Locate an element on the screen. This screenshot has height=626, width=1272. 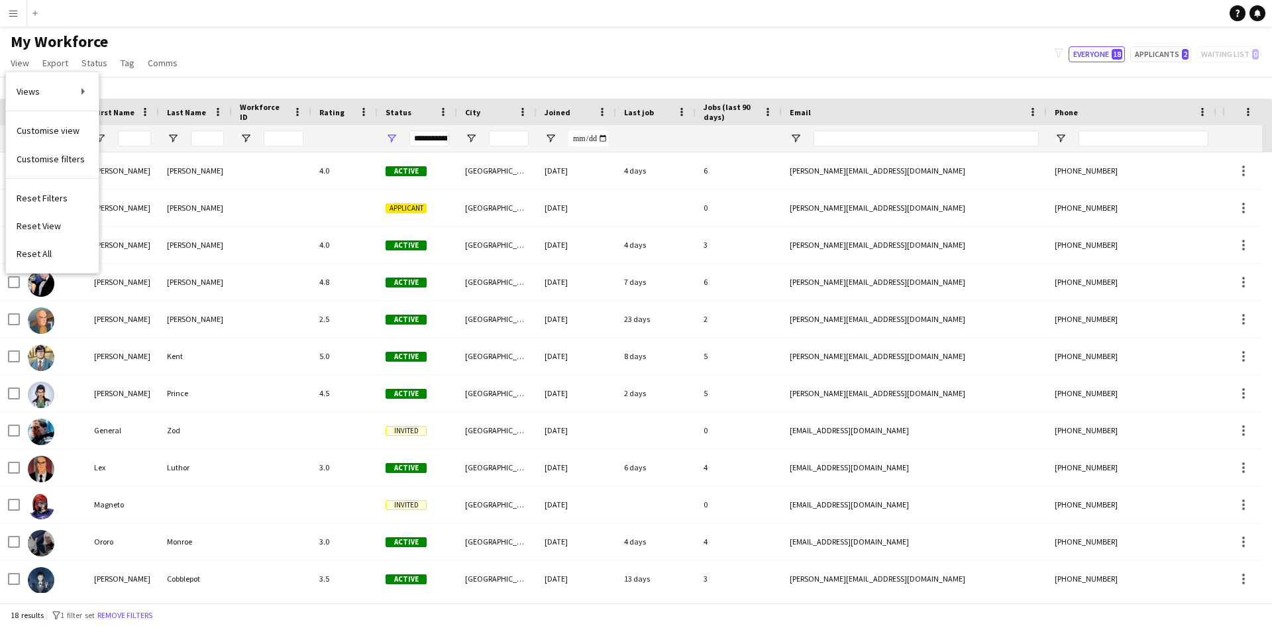
div: Lex is located at coordinates (123, 467).